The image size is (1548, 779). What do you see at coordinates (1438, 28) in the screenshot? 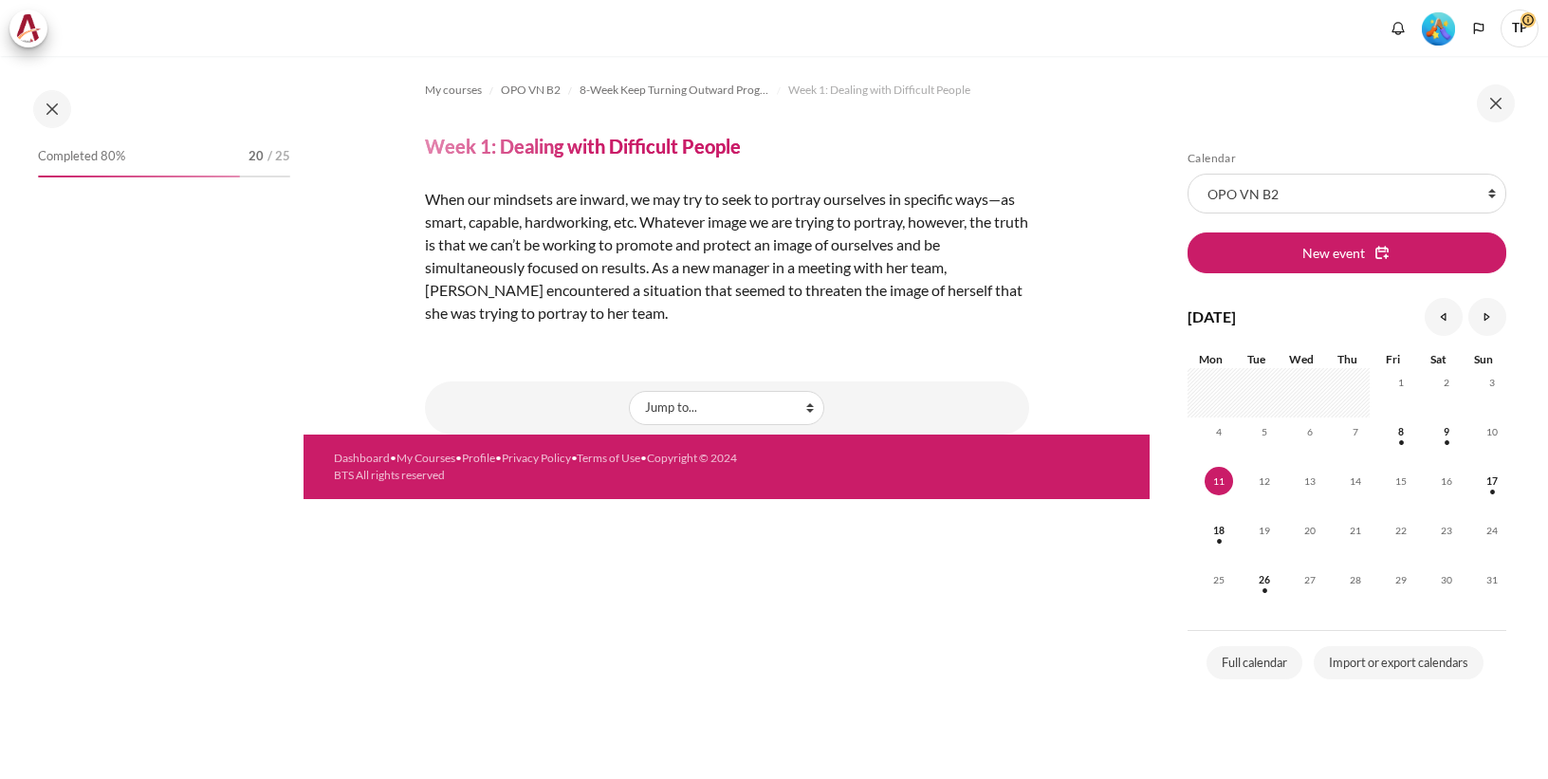
I see `div: Level #5` at bounding box center [1438, 28].